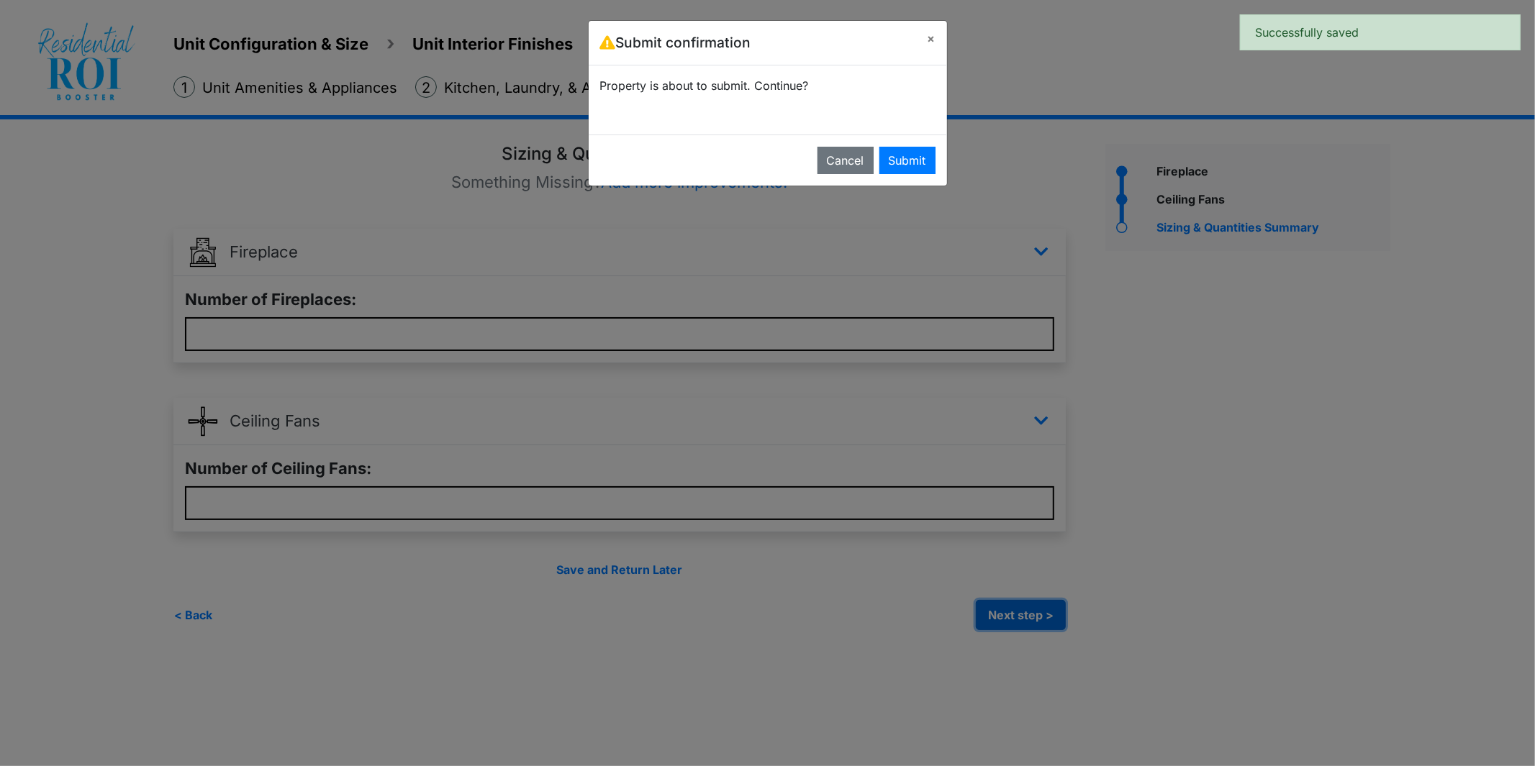 The width and height of the screenshot is (1535, 766). Describe the element at coordinates (1380, 32) in the screenshot. I see `span: Successfully saved` at that location.